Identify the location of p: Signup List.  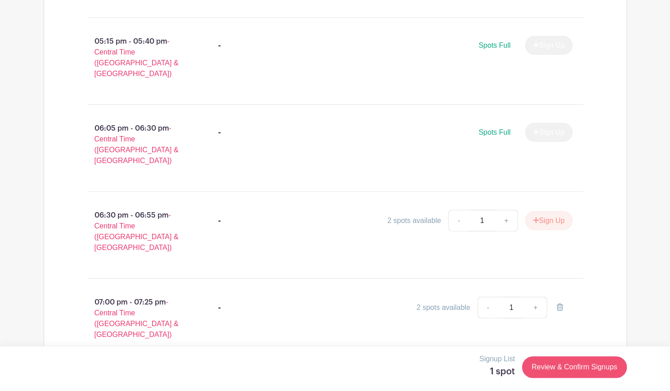
(497, 359).